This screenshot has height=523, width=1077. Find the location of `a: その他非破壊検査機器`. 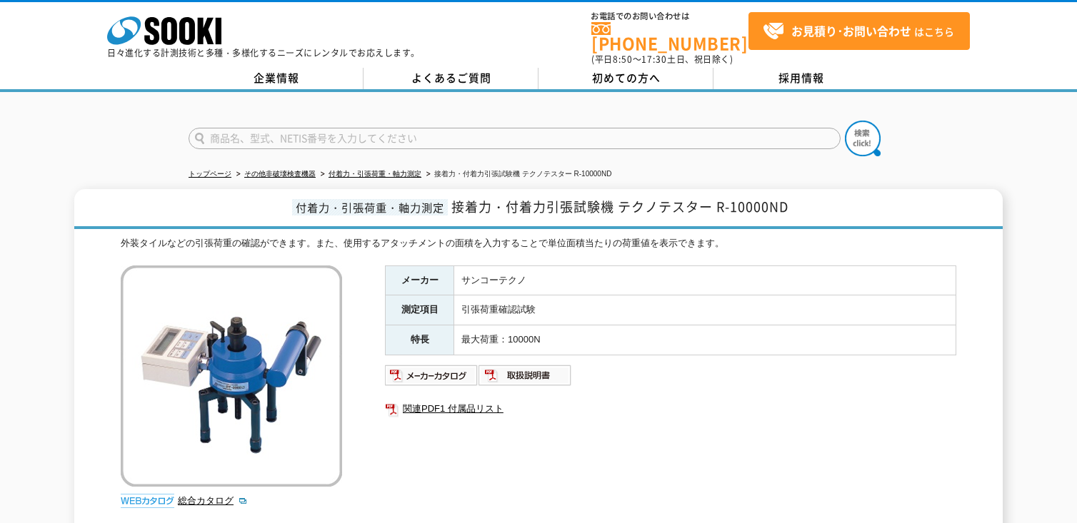

a: その他非破壊検査機器 is located at coordinates (280, 174).